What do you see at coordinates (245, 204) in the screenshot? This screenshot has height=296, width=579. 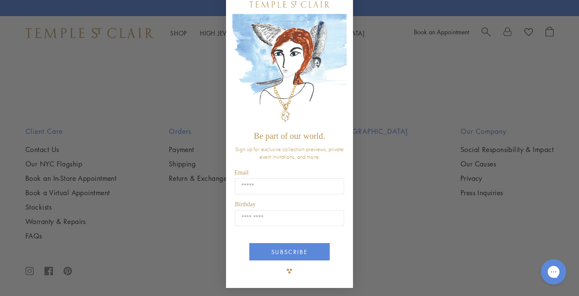 I see `span: Birthday` at bounding box center [245, 204].